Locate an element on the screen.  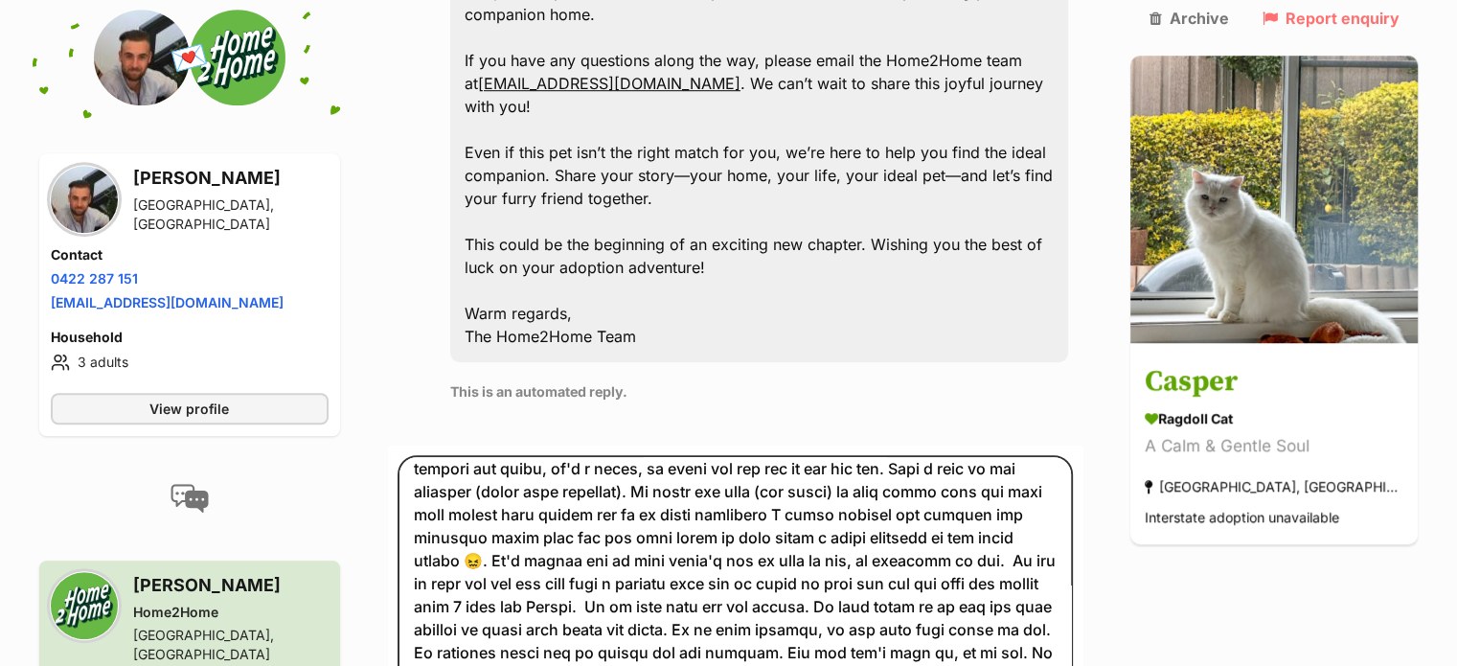
a: Archive is located at coordinates (1189, 18).